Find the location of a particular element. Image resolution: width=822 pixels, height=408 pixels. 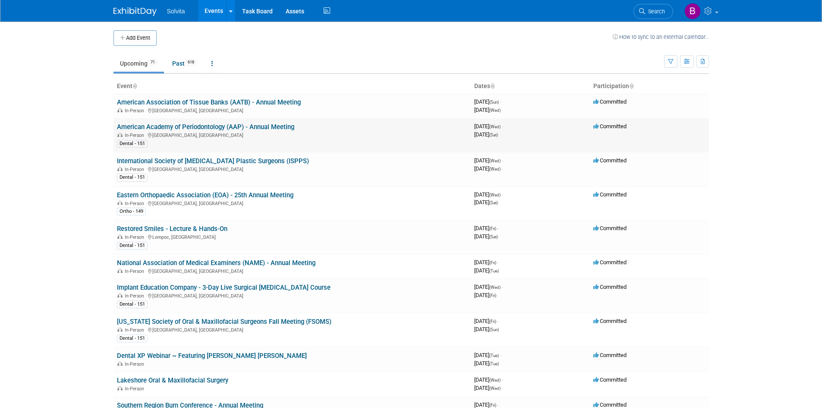

a: American Association of Tissue Banks (AATB) - Annual Meeting is located at coordinates (209, 102).